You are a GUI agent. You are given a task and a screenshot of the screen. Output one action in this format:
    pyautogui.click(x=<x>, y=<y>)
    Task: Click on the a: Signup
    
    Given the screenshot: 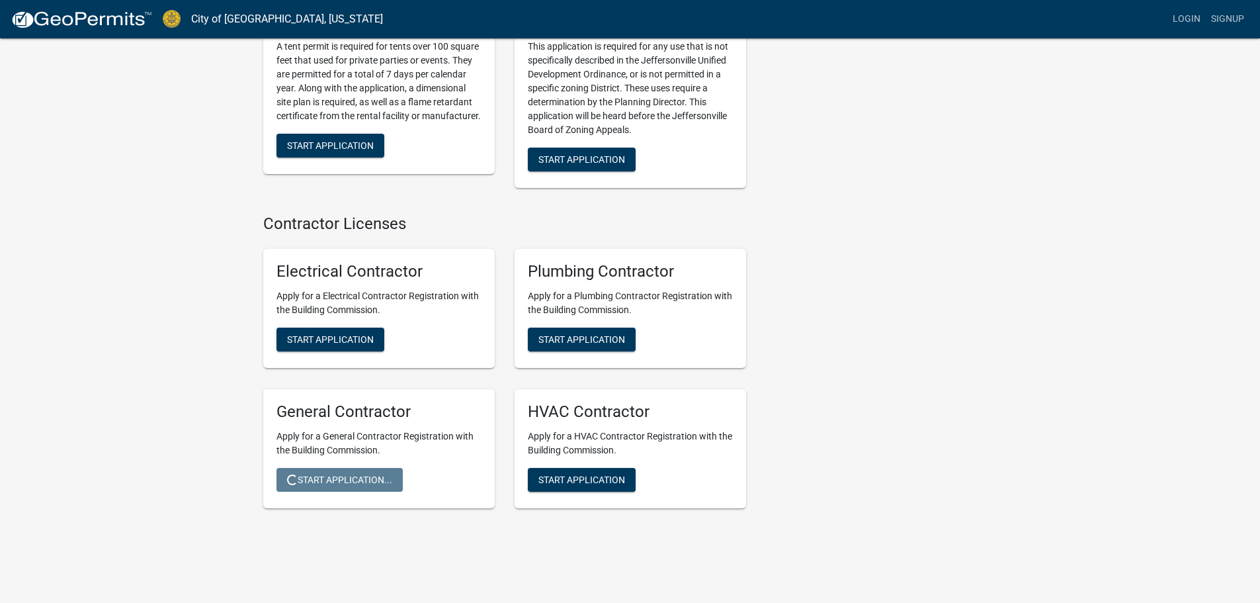 What is the action you would take?
    pyautogui.click(x=1228, y=19)
    